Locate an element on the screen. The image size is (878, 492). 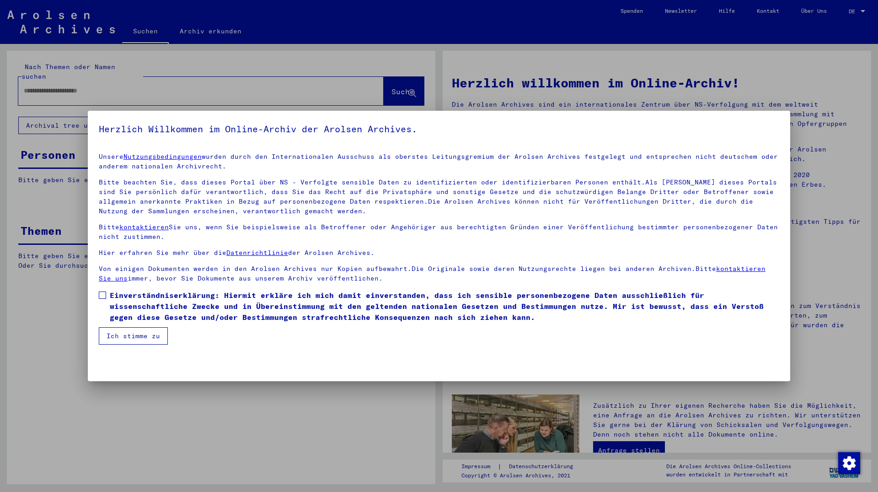
p: Bitte beachten Sie, dass dieses Portal über NS - Verfolgte sensible Daten zu identifizierten oder... is located at coordinates (439, 197).